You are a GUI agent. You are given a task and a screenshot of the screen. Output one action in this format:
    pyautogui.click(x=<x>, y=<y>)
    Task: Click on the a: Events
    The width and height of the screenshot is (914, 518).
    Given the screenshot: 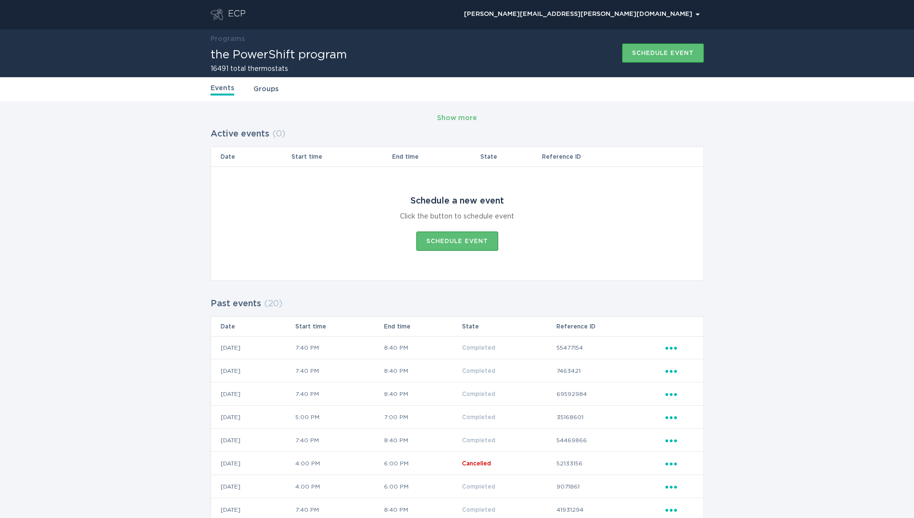 What is the action you would take?
    pyautogui.click(x=222, y=89)
    